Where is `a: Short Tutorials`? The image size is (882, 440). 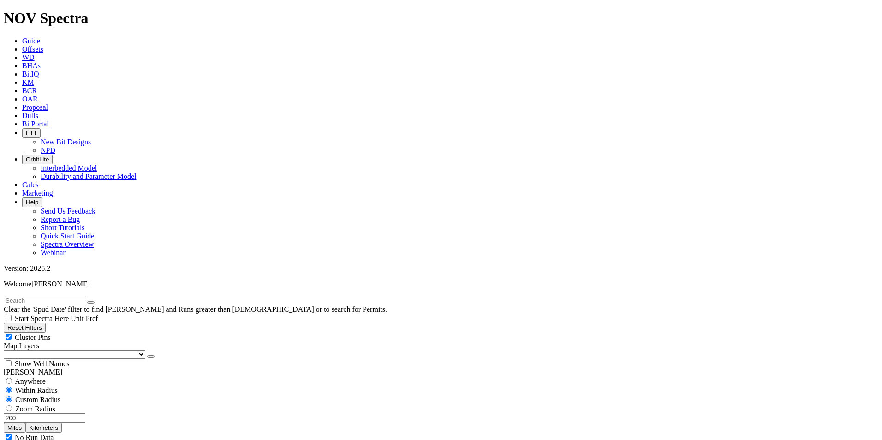 a: Short Tutorials is located at coordinates (63, 227).